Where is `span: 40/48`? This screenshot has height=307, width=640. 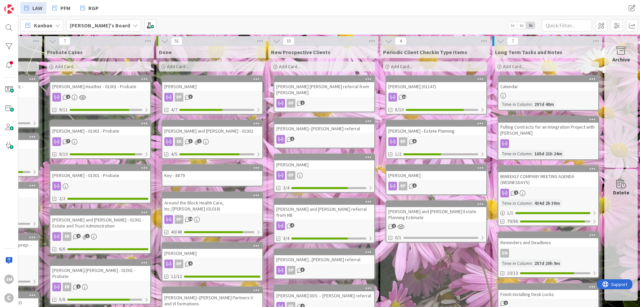
span: 40/48 is located at coordinates (176, 231).